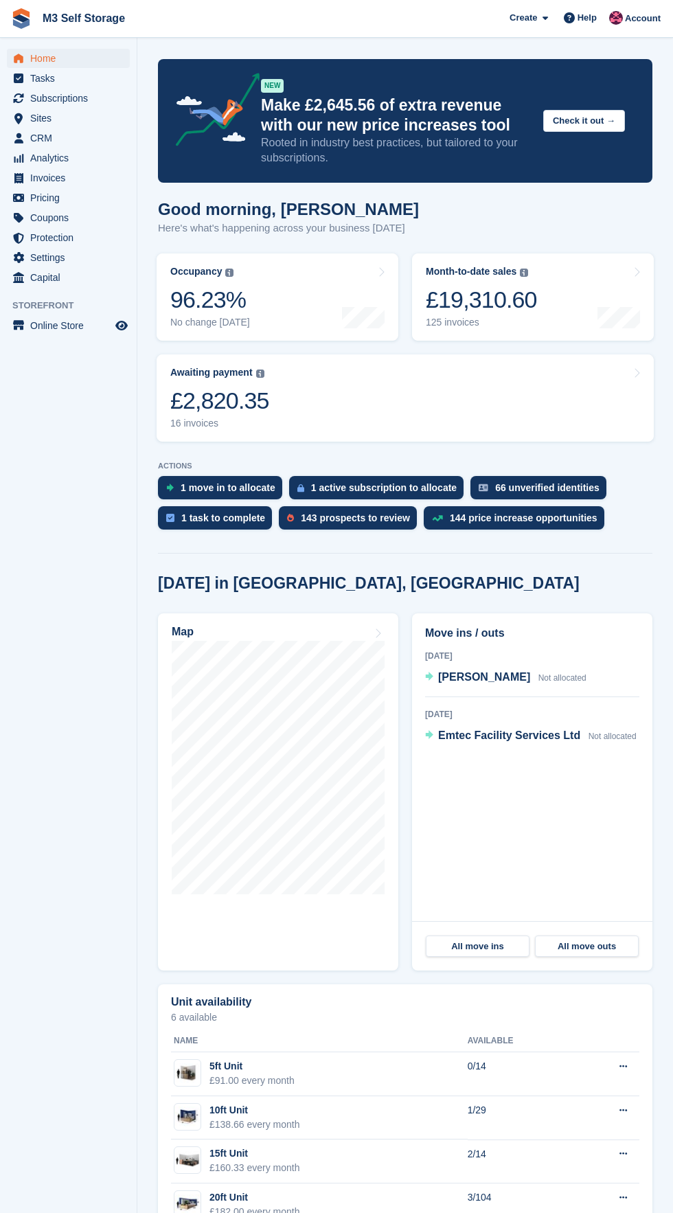 The image size is (673, 1213). What do you see at coordinates (380, 491) in the screenshot?
I see `a: 1 active subscription to allocate` at bounding box center [380, 491].